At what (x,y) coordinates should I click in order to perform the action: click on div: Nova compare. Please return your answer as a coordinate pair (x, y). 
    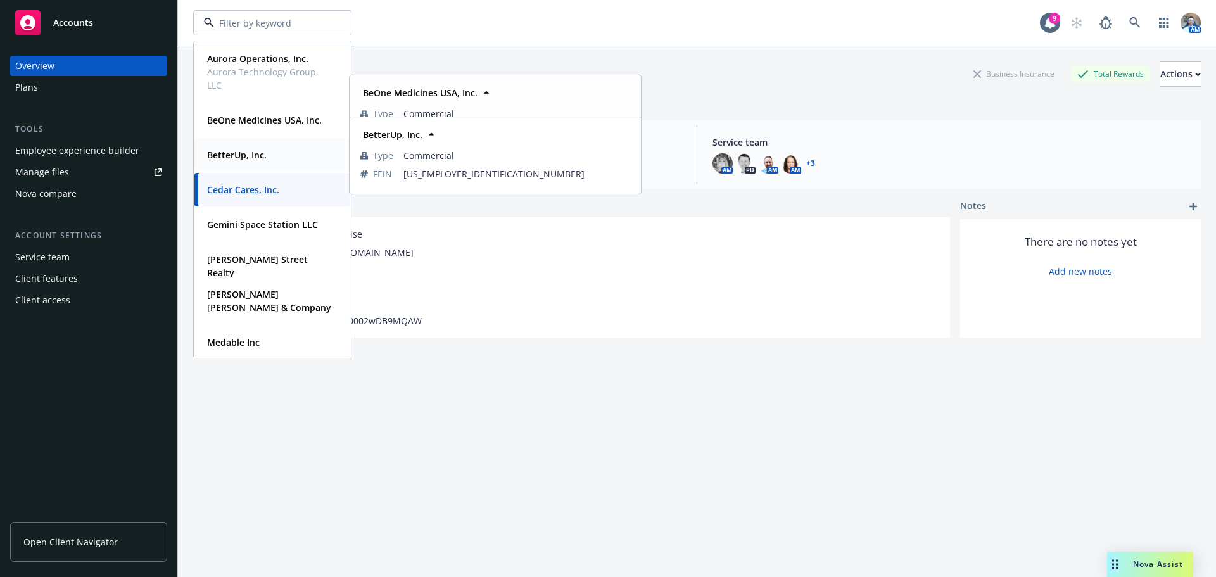
    Looking at the image, I should click on (46, 194).